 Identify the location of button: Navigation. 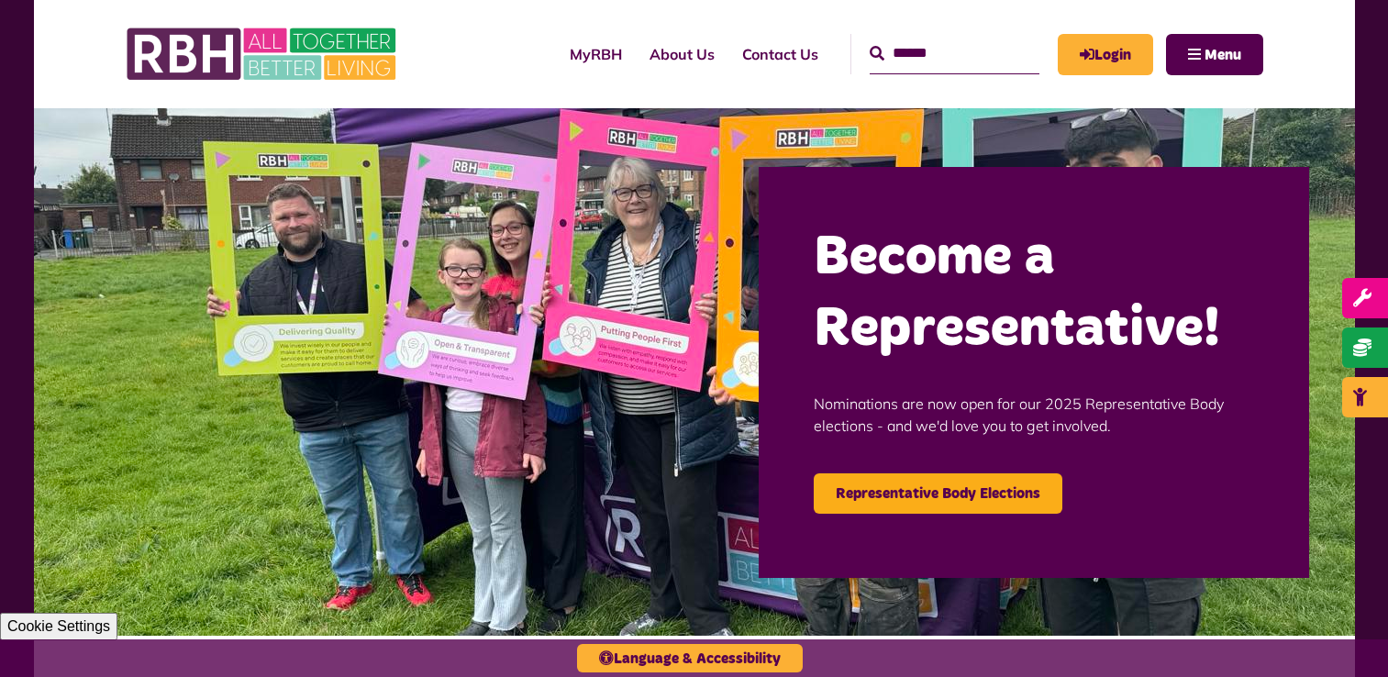
(1215, 54).